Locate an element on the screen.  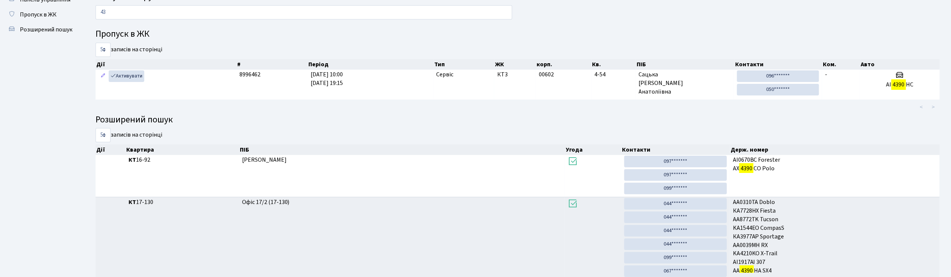
th: ЖК is located at coordinates (515, 64).